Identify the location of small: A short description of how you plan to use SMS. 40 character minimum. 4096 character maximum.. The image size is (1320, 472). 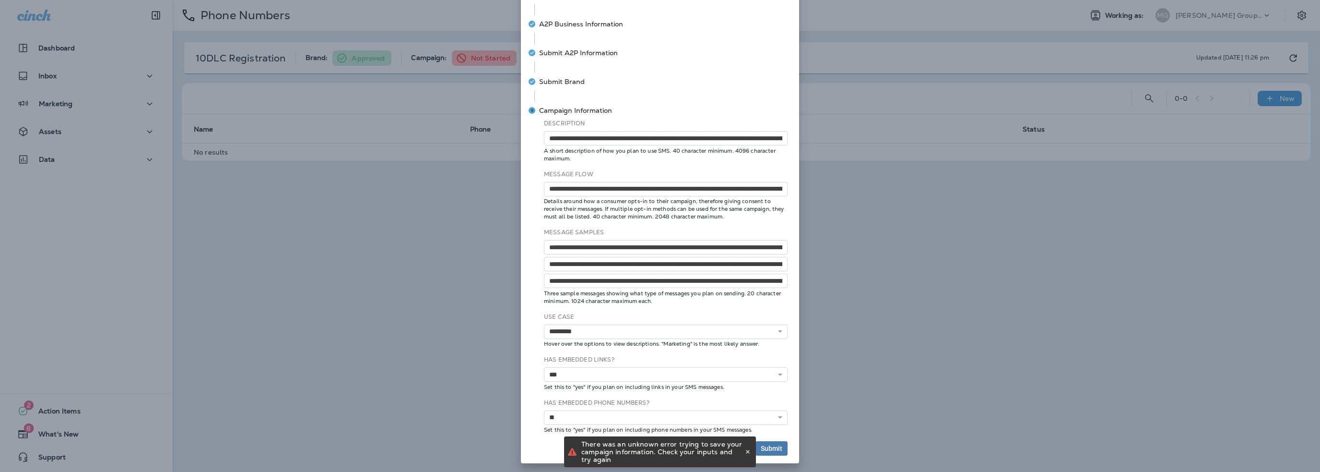
(666, 154).